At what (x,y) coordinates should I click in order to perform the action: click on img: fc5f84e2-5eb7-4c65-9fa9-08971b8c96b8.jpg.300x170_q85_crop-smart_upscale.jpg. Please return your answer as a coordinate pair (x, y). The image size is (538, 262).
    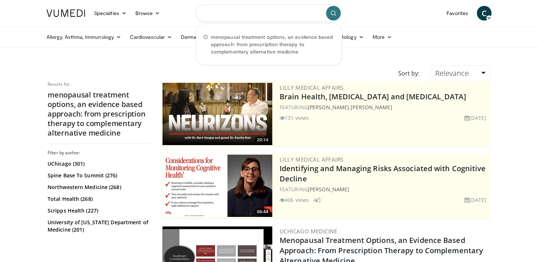
    Looking at the image, I should click on (218, 186).